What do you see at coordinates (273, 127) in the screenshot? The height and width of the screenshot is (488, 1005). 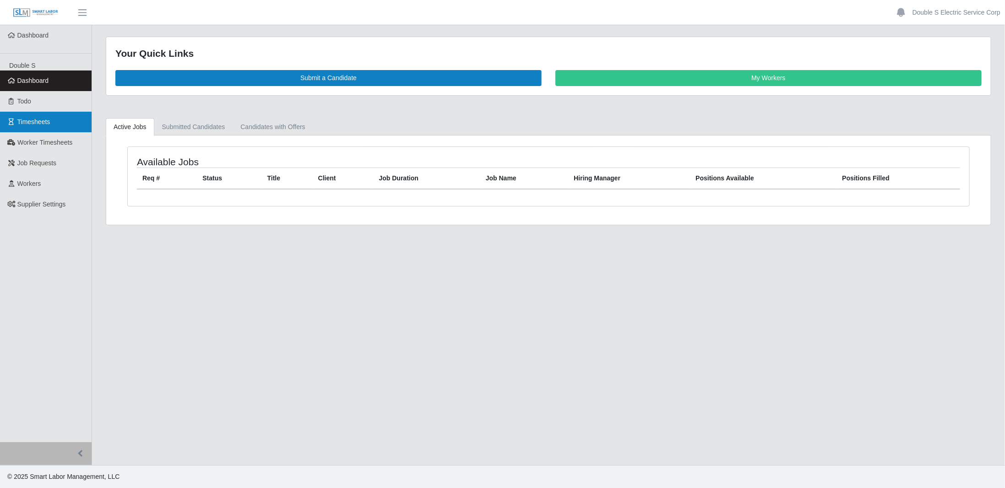 I see `a: Candidates with Offers` at bounding box center [273, 127].